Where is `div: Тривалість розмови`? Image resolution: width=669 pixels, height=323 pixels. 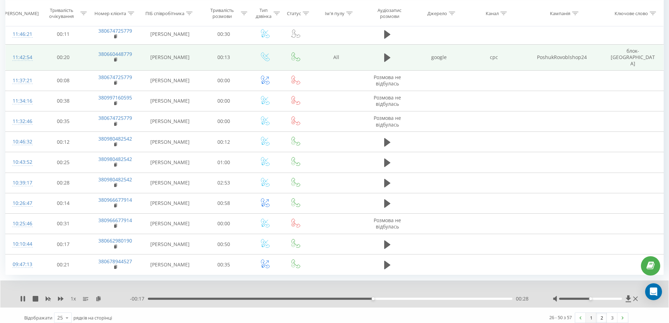 div: Тривалість розмови is located at coordinates (222, 13).